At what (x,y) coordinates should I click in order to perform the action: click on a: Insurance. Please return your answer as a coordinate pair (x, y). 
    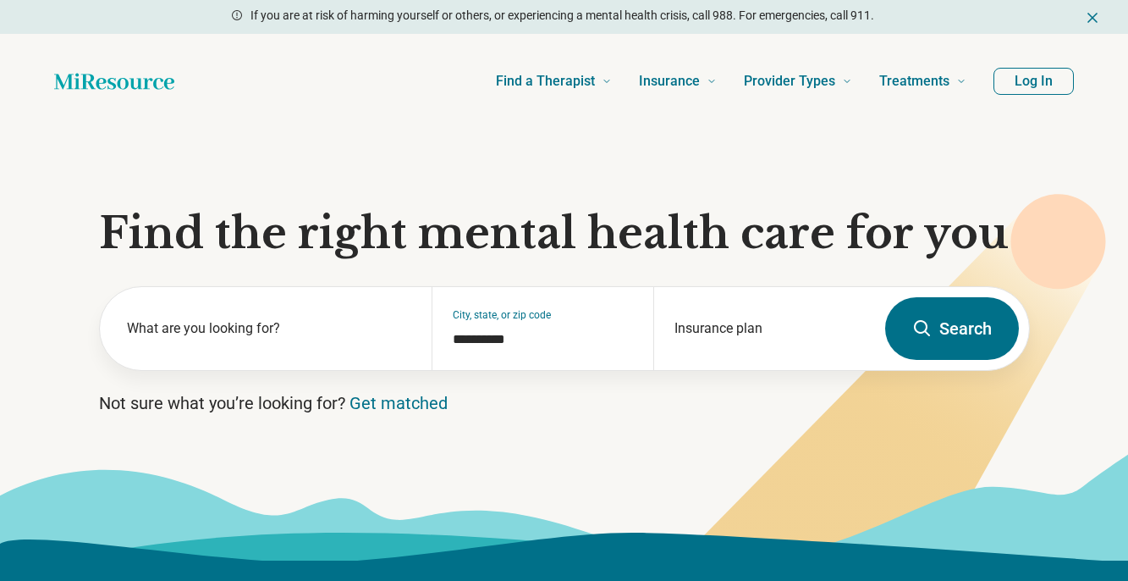
    Looking at the image, I should click on (678, 81).